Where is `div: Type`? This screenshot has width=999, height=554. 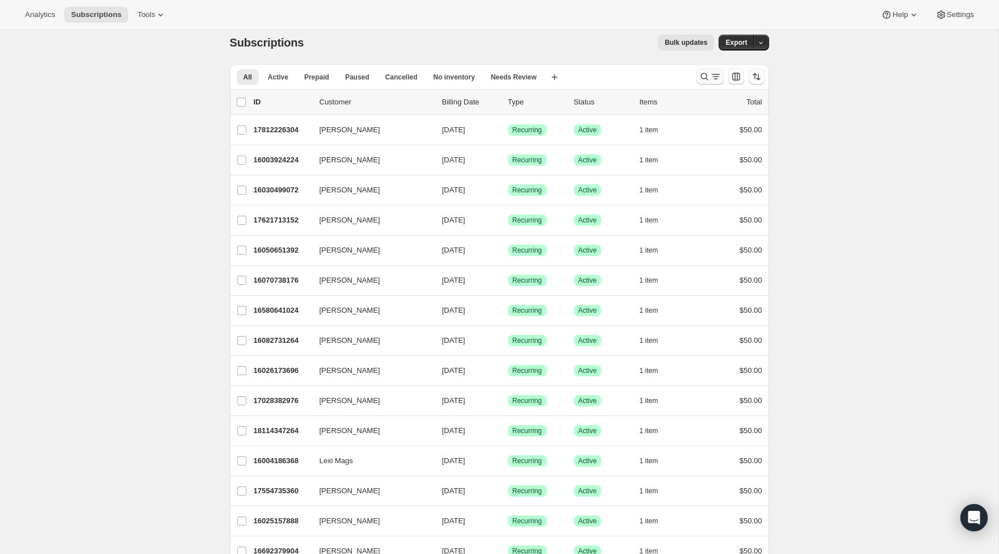 div: Type is located at coordinates (537, 102).